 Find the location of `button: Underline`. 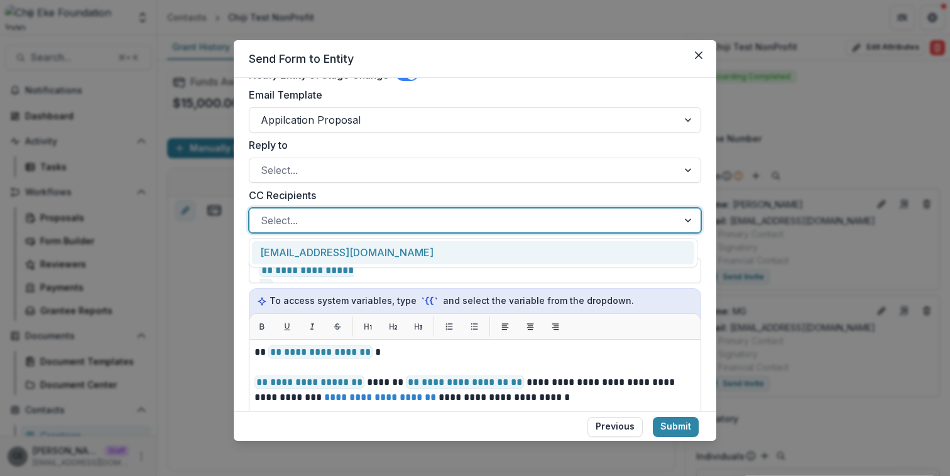

button: Underline is located at coordinates (287, 327).